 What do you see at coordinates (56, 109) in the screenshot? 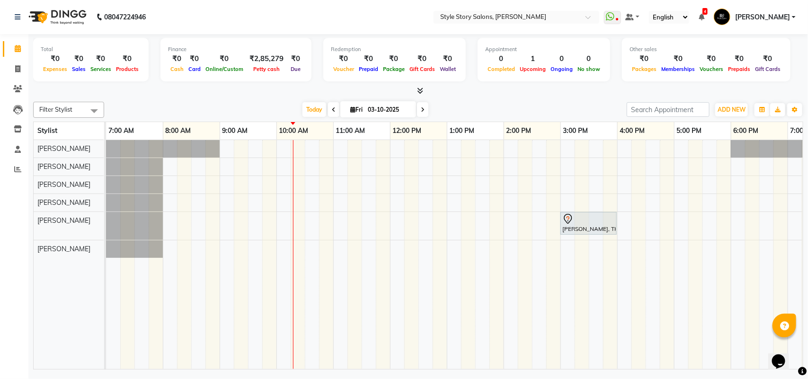
I see `span: Filter Stylist` at bounding box center [56, 109].